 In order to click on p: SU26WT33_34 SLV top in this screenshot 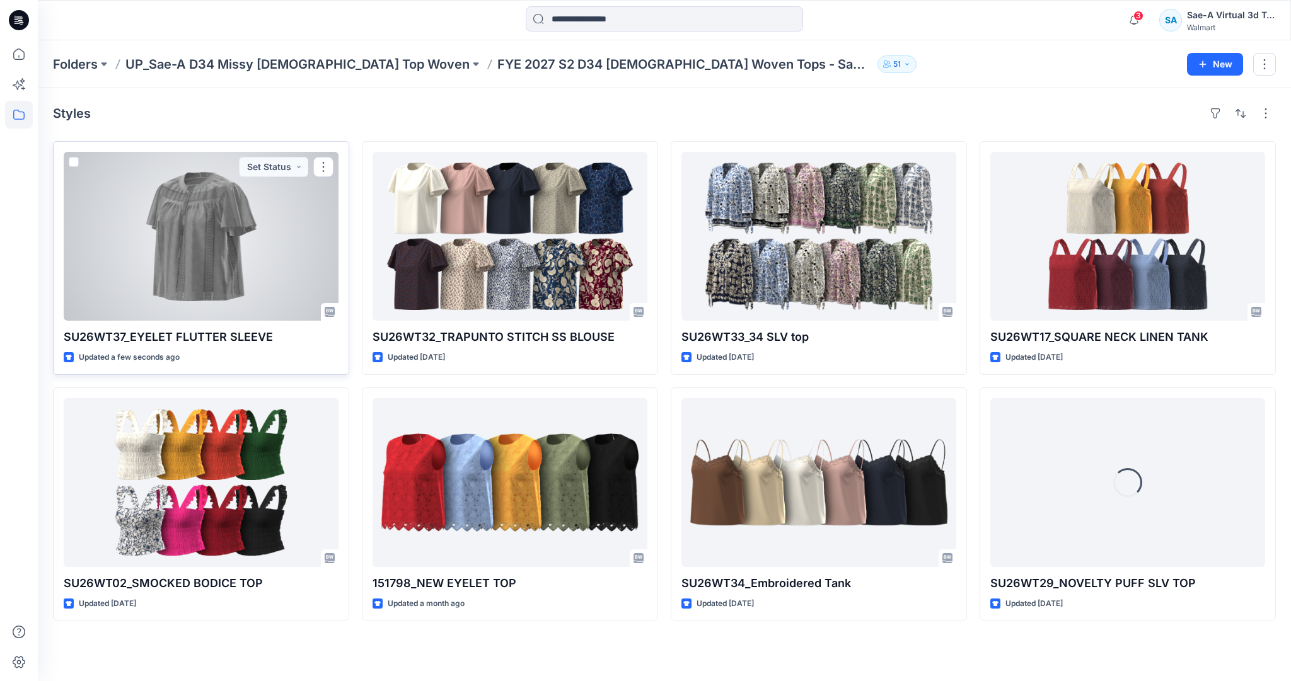, I will do `click(819, 337)`.